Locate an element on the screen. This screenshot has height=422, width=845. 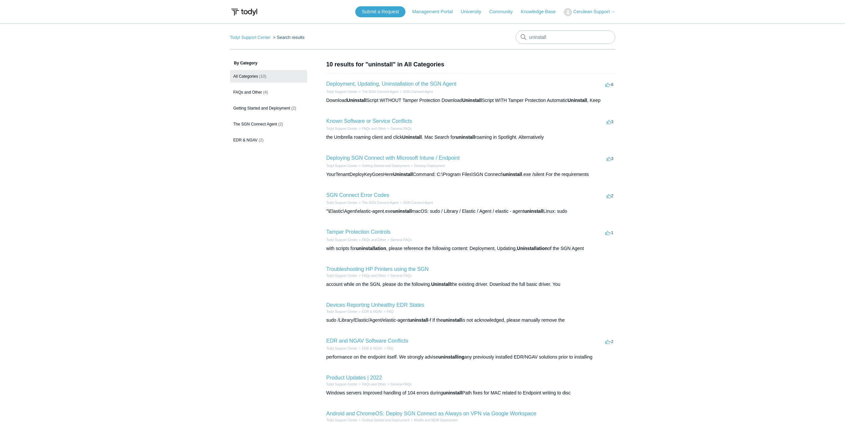
a: Deployment, Updating, Uninstallation of the SGN Agent is located at coordinates (391, 84).